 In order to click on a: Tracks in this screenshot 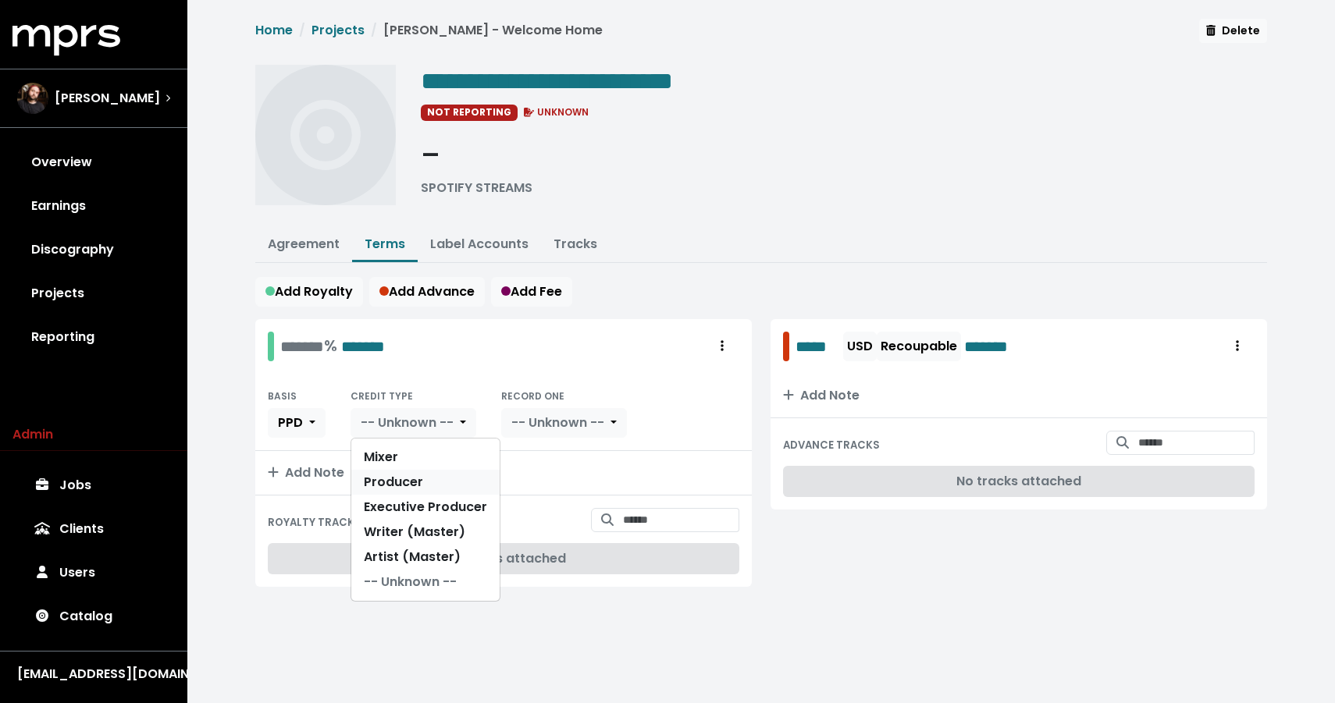, I will do `click(575, 244)`.